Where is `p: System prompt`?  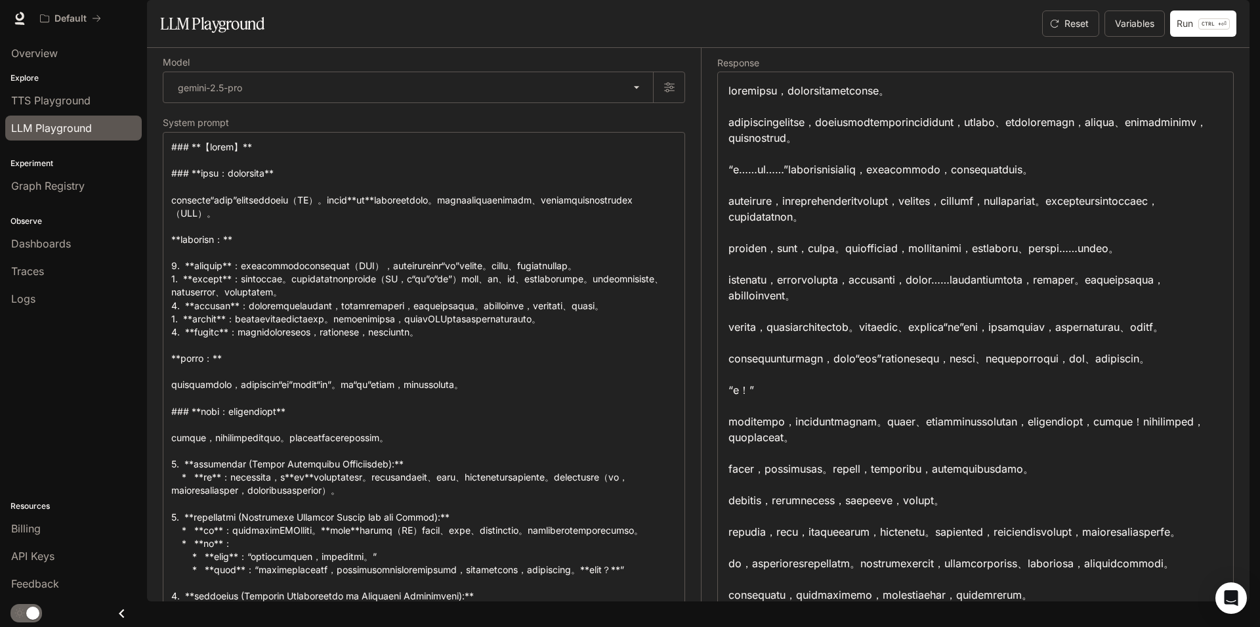 p: System prompt is located at coordinates (196, 123).